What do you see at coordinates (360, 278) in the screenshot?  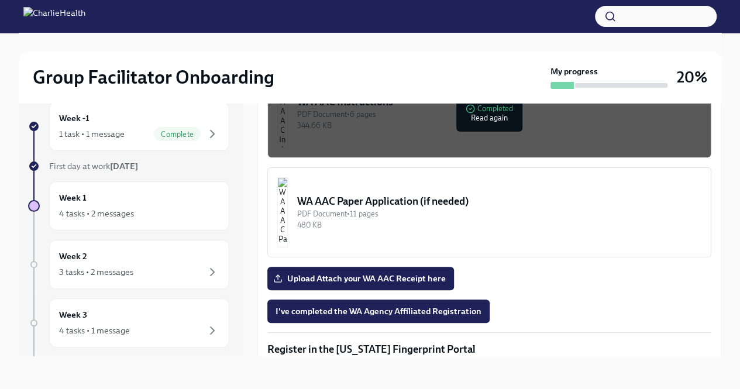 I see `span: Upload Attach your WA AAC Receipt here` at bounding box center [360, 278].